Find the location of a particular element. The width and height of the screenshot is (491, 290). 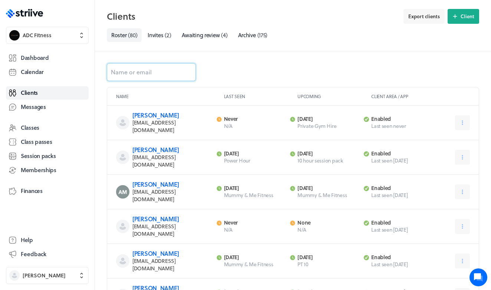

span: ( 2 ) is located at coordinates (168, 35).